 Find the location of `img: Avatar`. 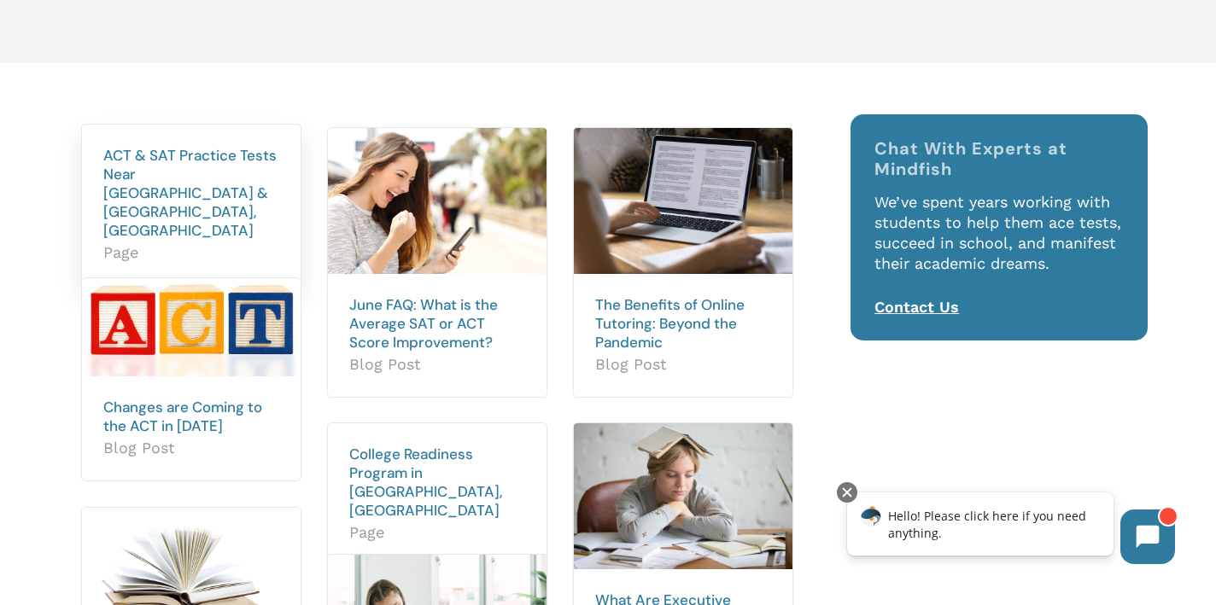

img: Avatar is located at coordinates (42, 38).